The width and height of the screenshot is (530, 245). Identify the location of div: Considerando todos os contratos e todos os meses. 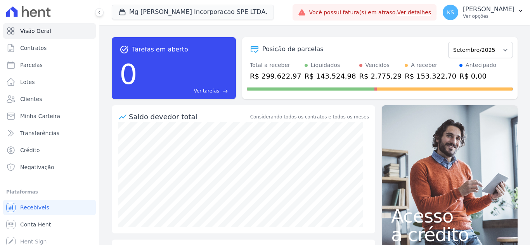
(309, 117).